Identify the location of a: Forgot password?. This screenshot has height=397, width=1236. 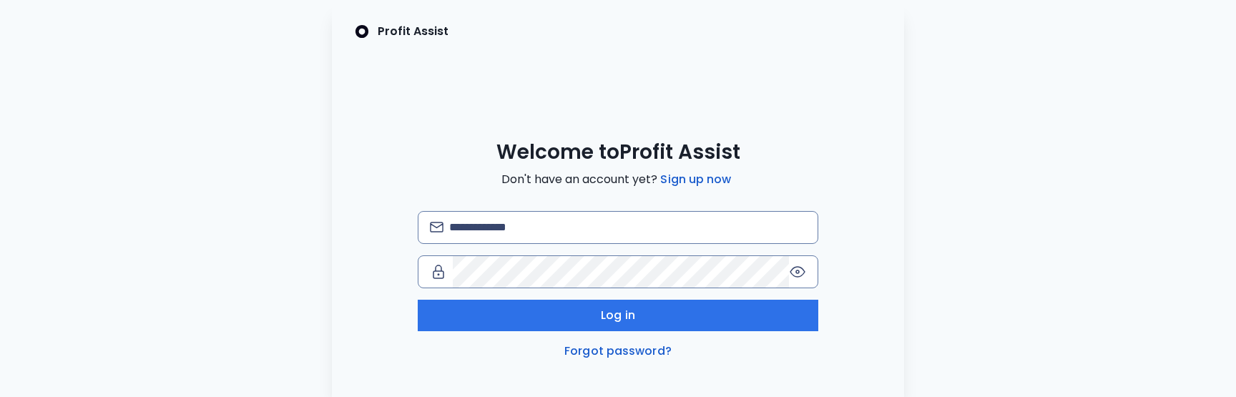
(618, 351).